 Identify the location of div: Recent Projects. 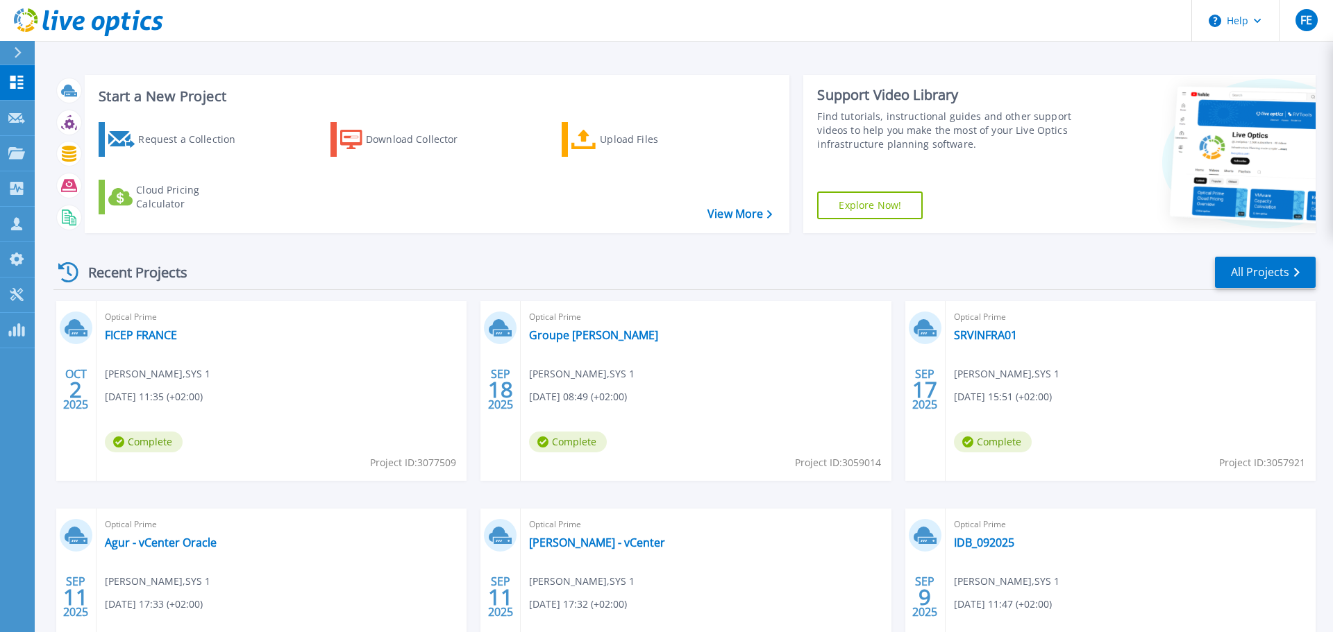
(130, 272).